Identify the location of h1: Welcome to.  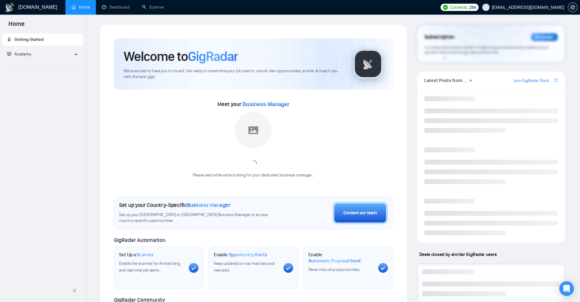
(180, 56).